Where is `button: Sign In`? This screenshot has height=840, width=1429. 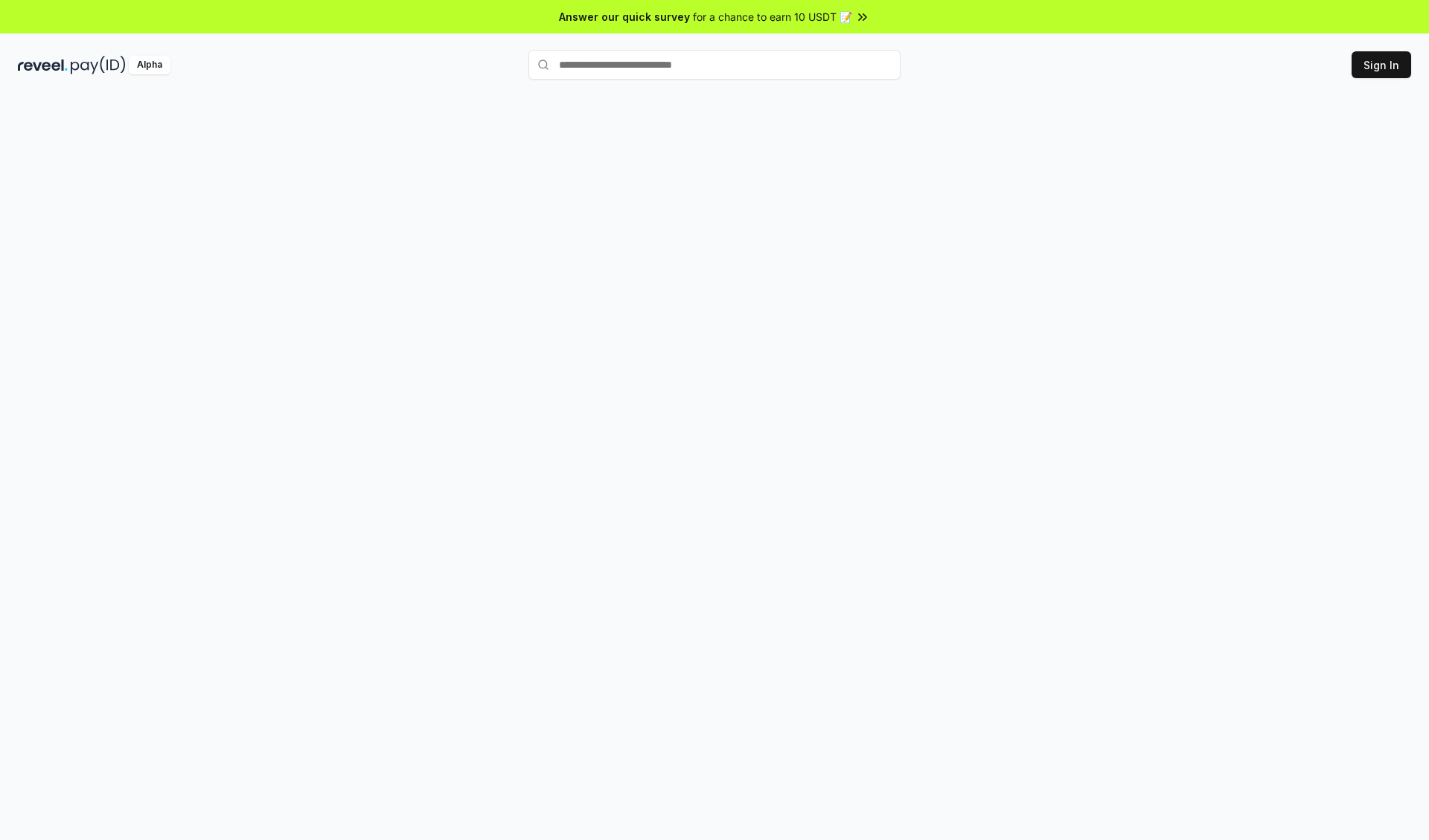 button: Sign In is located at coordinates (1381, 65).